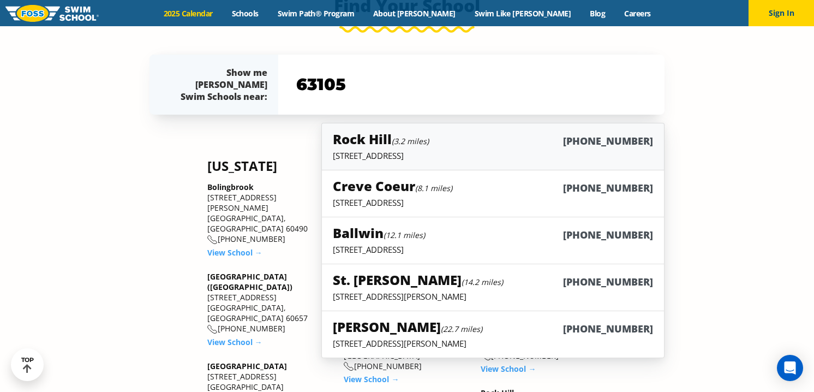 The width and height of the screenshot is (814, 392). I want to click on h5: Ballwin, so click(379, 232).